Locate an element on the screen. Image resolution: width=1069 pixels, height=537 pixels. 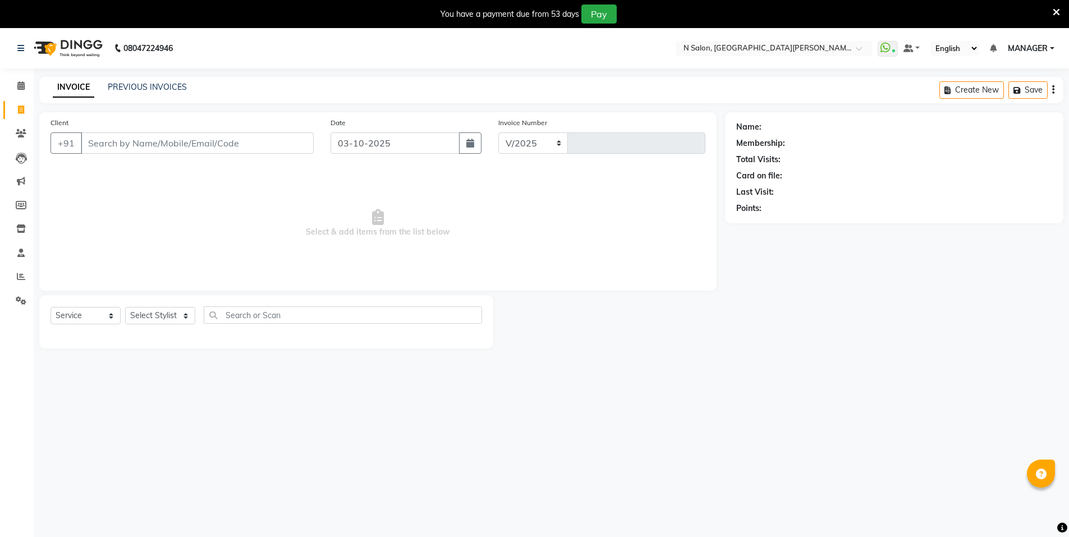
div: Name: is located at coordinates (749, 127).